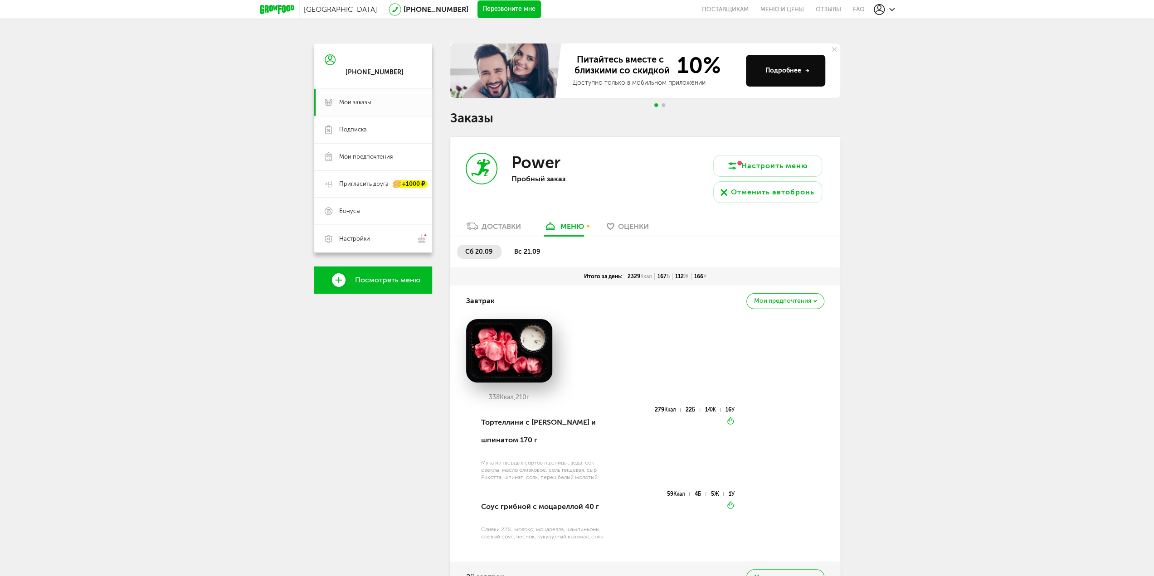  Describe the element at coordinates (668, 410) in the screenshot. I see `div: 279` at that location.